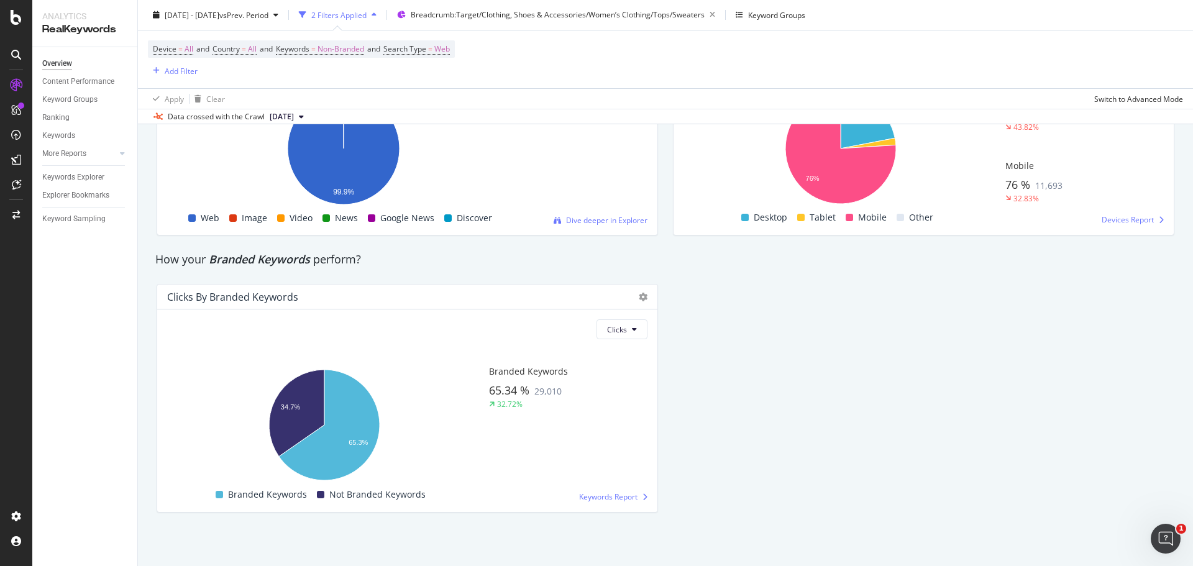 The height and width of the screenshot is (566, 1193). Describe the element at coordinates (548, 391) in the screenshot. I see `span: 29,010` at that location.